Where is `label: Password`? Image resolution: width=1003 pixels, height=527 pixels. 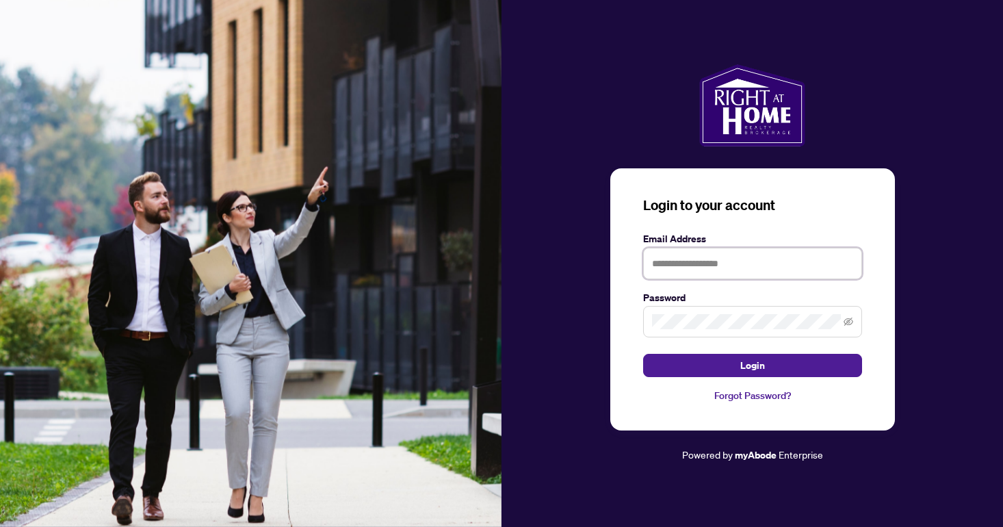 label: Password is located at coordinates (753, 298).